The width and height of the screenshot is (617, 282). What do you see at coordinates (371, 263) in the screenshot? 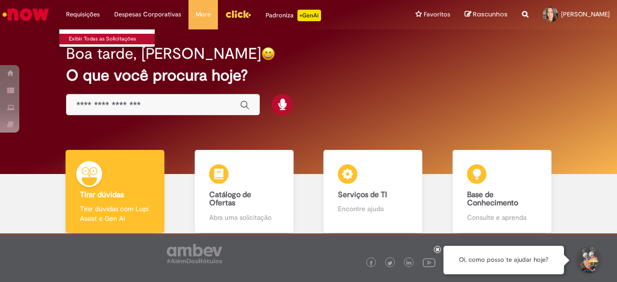
I see `img: logo_footer_facebook.png` at bounding box center [371, 263].